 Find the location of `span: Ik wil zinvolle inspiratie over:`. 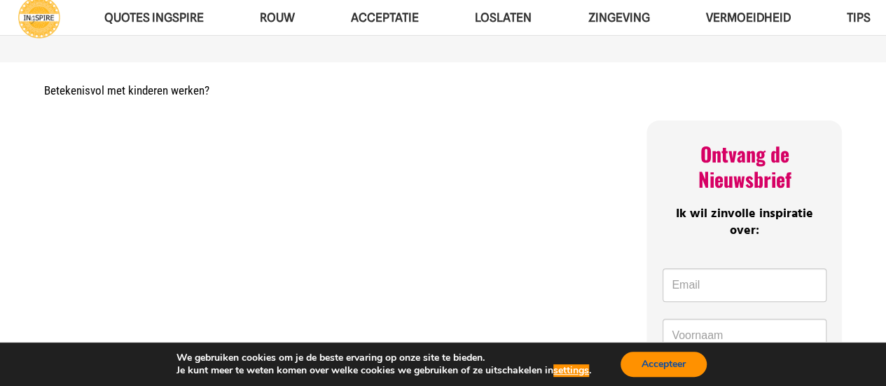

span: Ik wil zinvolle inspiratie over: is located at coordinates (745, 222).